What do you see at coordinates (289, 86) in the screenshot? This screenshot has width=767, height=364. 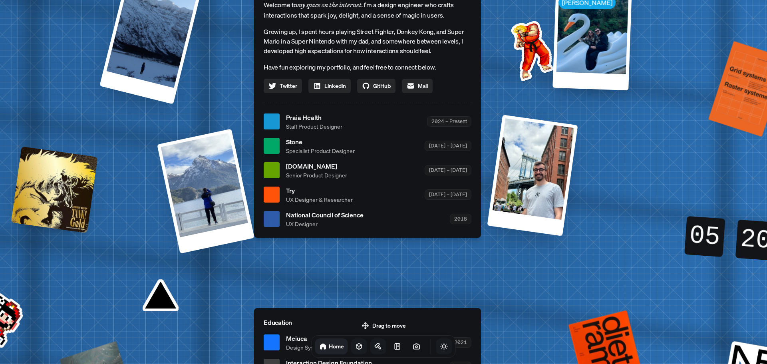 I see `span: Twitter` at bounding box center [289, 86].